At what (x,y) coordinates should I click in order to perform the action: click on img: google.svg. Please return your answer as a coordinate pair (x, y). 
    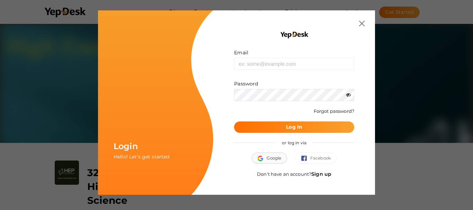
    Looking at the image, I should click on (262, 158).